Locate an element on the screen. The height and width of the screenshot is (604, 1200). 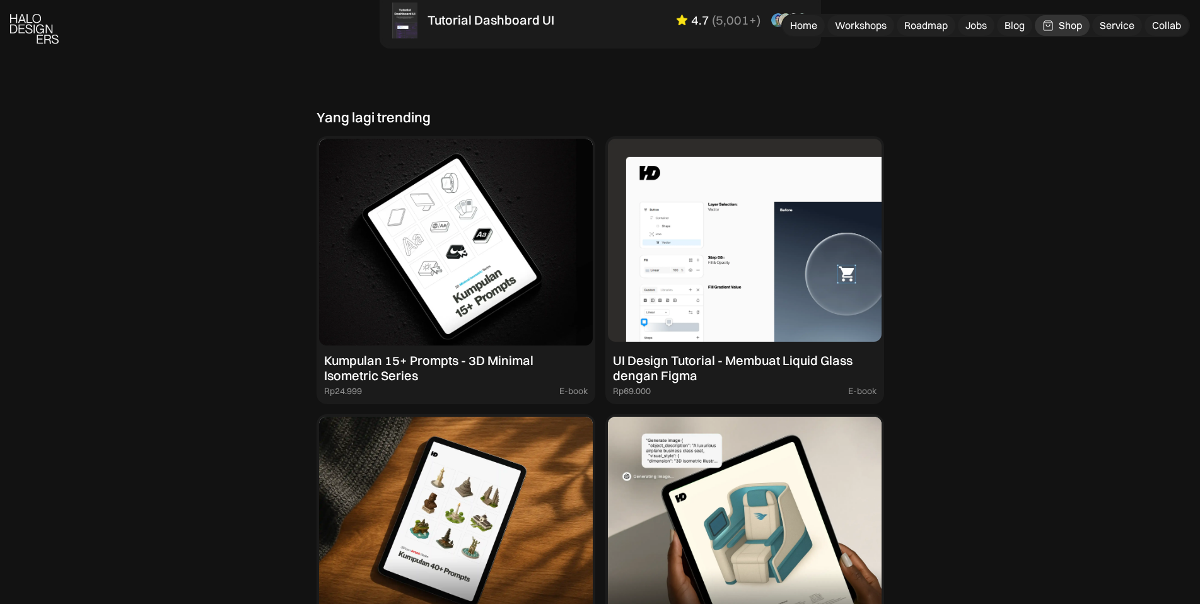
a: Kumpulan 15+ Prompts - 3D Minimal Isometric SeriesRp24.999E-book is located at coordinates (456, 270).